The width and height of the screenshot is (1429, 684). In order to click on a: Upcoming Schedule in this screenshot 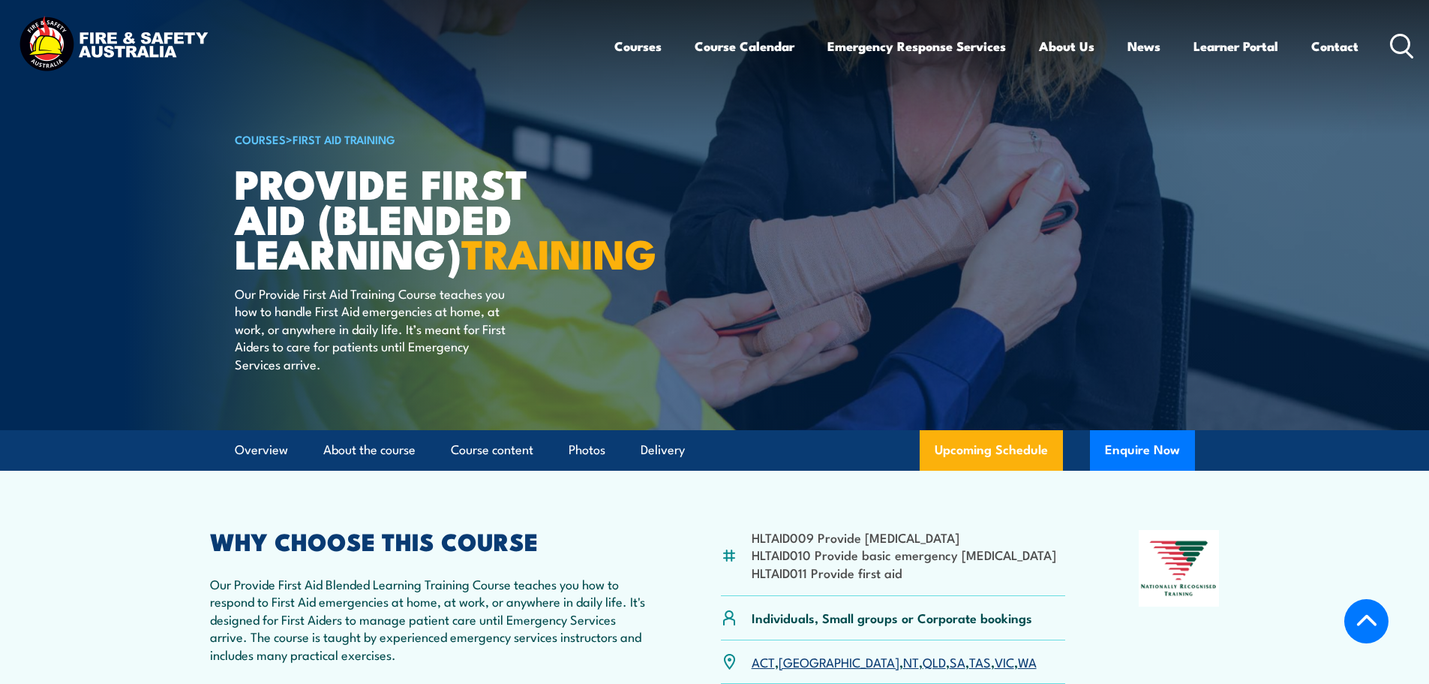, I will do `click(991, 450)`.